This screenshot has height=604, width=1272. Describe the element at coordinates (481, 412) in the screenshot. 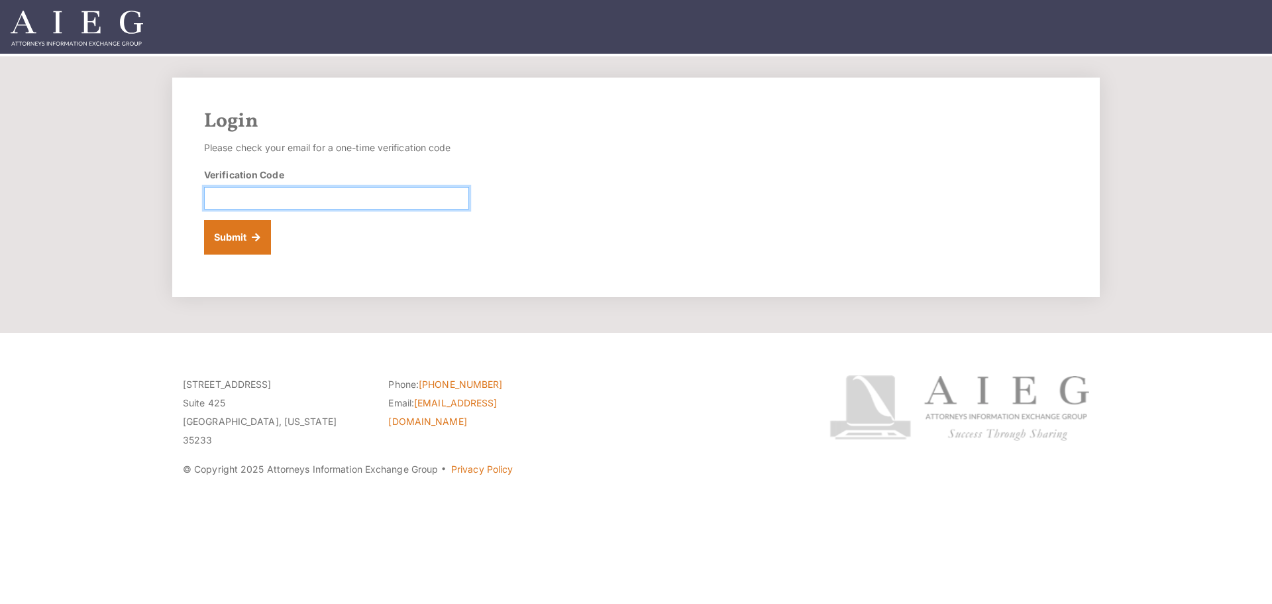

I see `li: Email:` at that location.